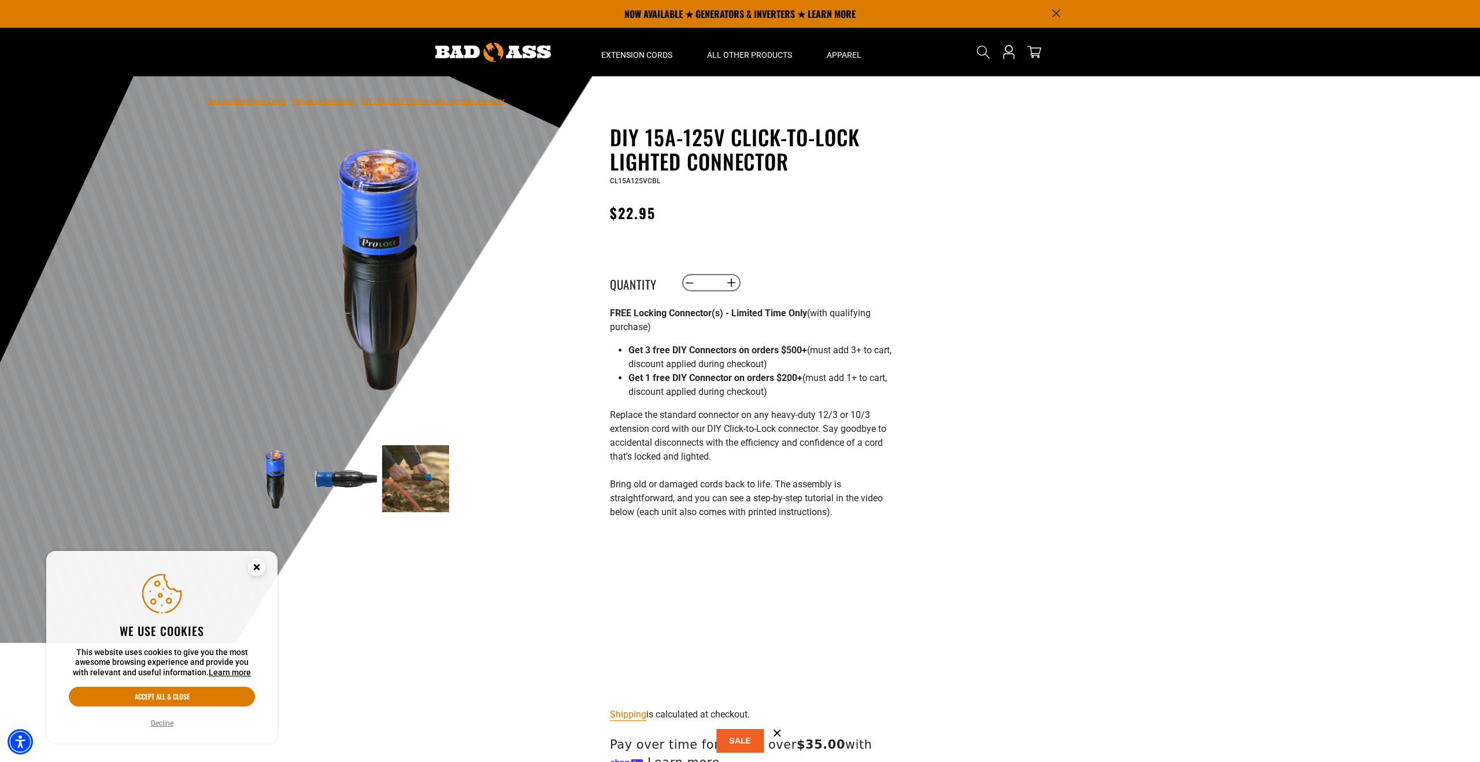 The height and width of the screenshot is (762, 1480). I want to click on summary: All Other Products, so click(749, 52).